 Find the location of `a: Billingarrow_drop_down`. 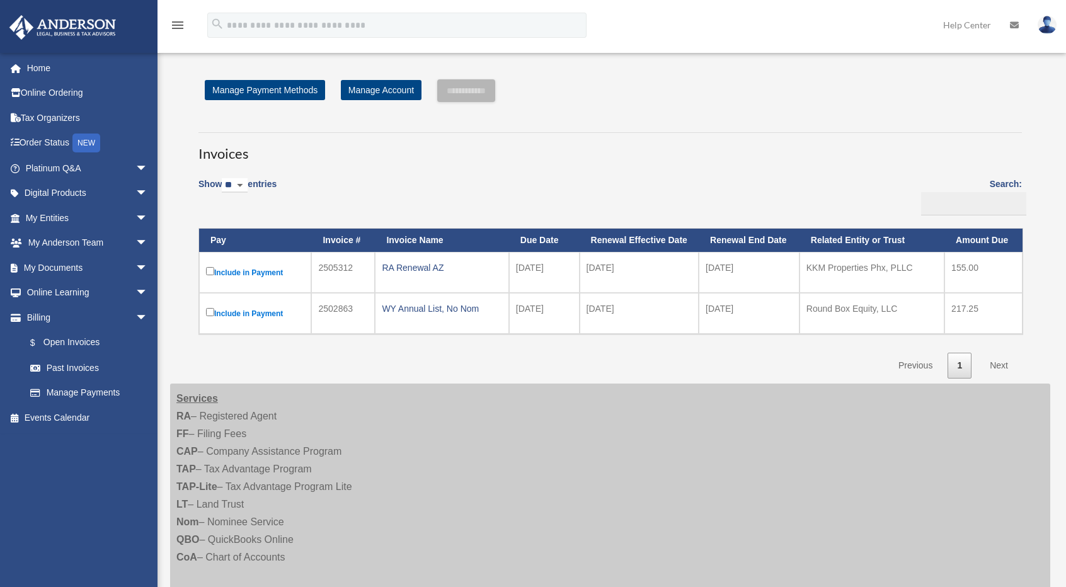

a: Billingarrow_drop_down is located at coordinates (84, 318).